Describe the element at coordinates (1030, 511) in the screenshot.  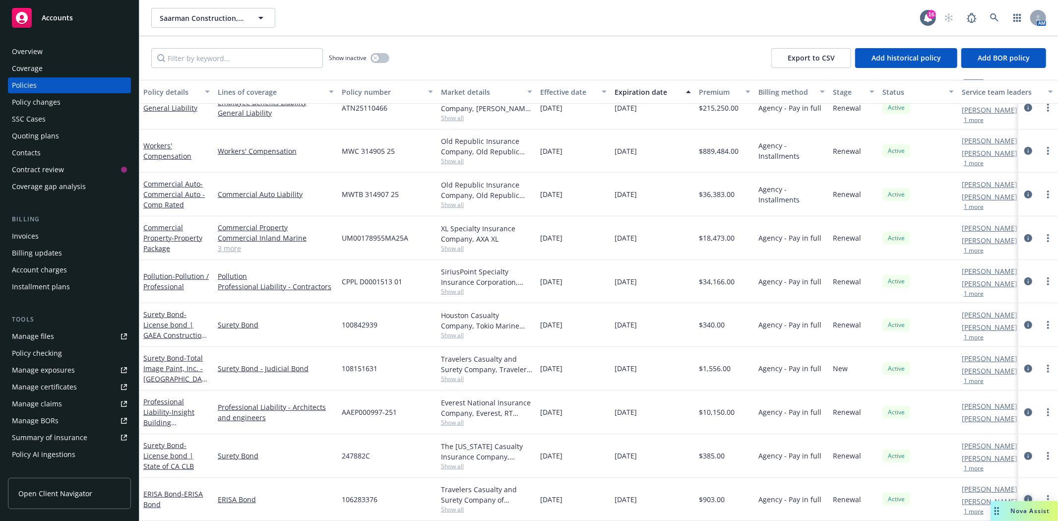
I see `span: Nova Assist` at that location.